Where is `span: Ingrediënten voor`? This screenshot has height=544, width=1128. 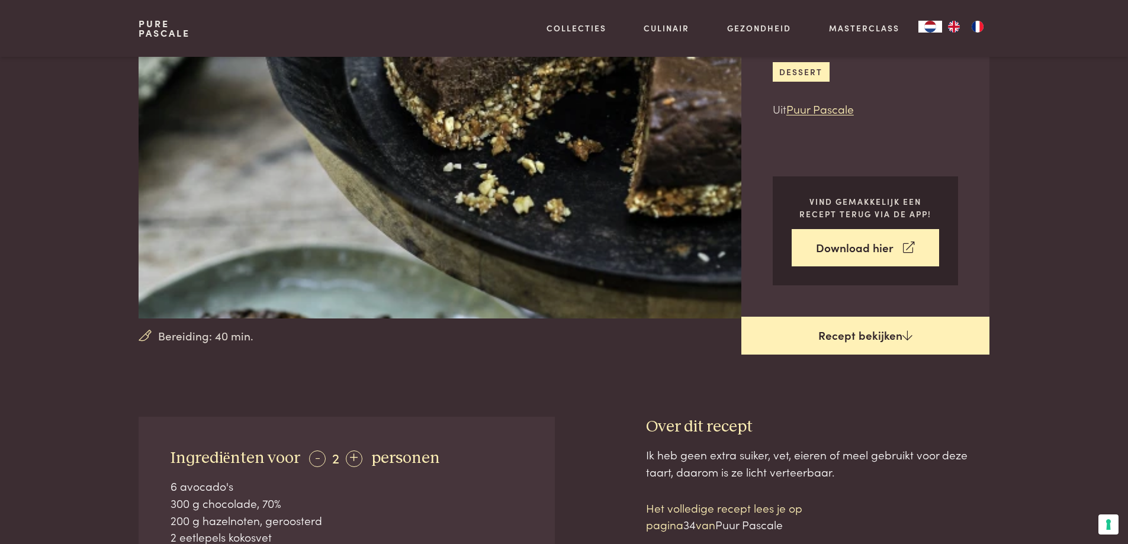 span: Ingrediënten voor is located at coordinates (235, 458).